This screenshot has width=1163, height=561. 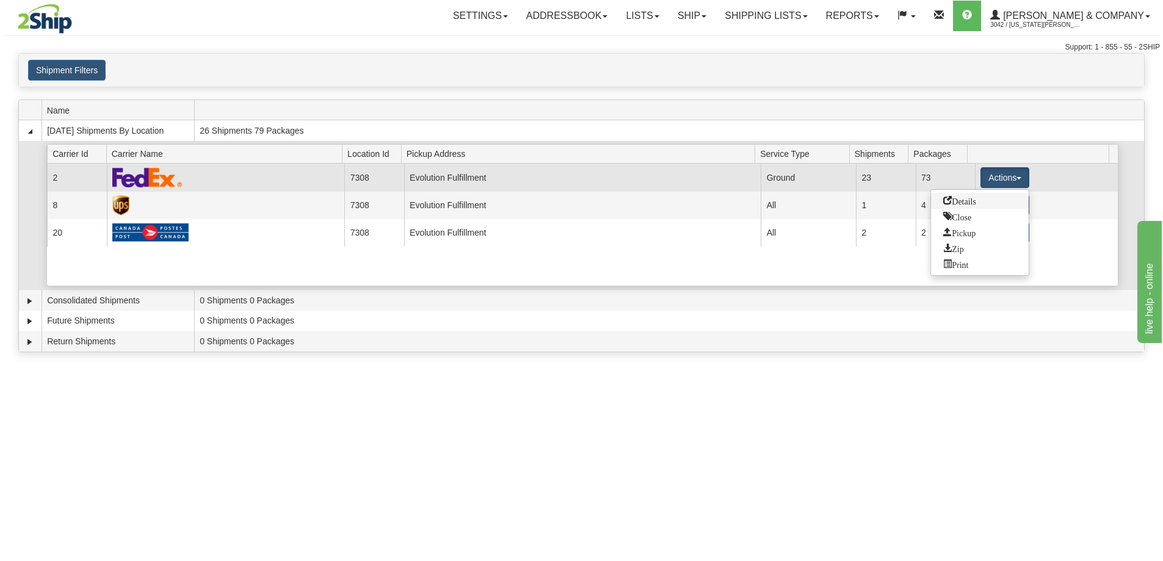 What do you see at coordinates (374, 153) in the screenshot?
I see `span: Location Id` at bounding box center [374, 153].